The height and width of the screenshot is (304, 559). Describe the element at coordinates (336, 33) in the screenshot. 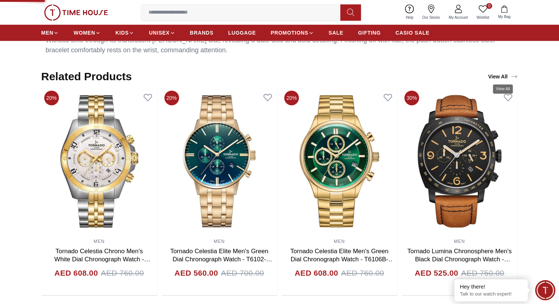

I see `span: SALE` at that location.